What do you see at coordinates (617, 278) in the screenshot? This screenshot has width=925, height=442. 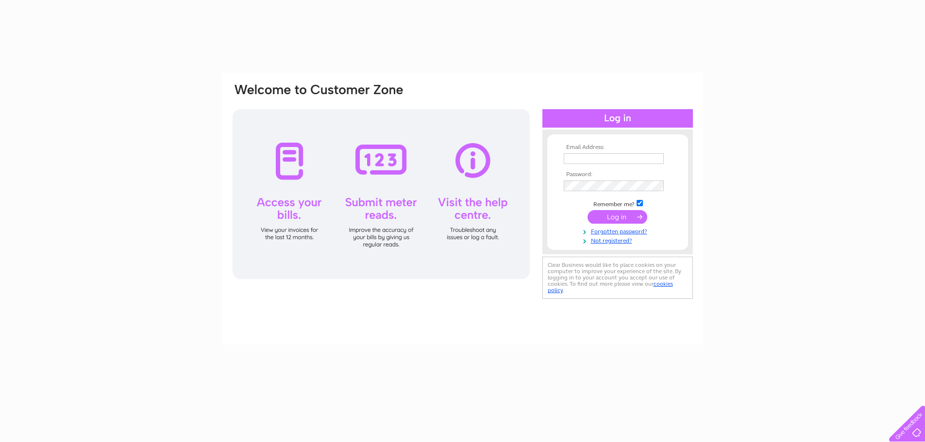 I see `div: Clear Business would like to place cookies on your computer to improve your experience of the sit...` at bounding box center [617, 278].